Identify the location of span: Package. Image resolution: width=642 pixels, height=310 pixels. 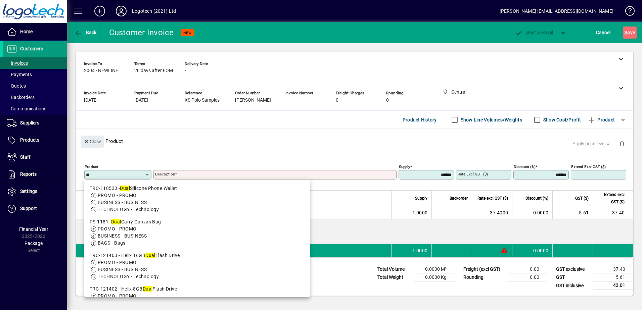
(34, 244).